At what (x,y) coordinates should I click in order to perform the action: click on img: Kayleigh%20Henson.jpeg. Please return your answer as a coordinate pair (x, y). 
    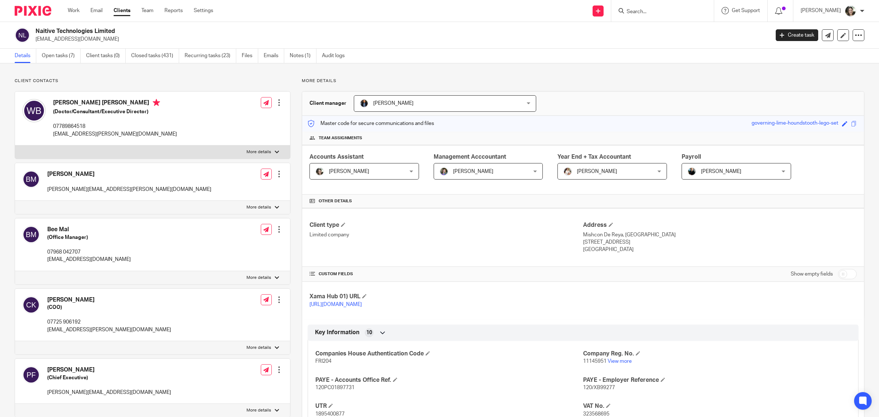
    Looking at the image, I should click on (567, 171).